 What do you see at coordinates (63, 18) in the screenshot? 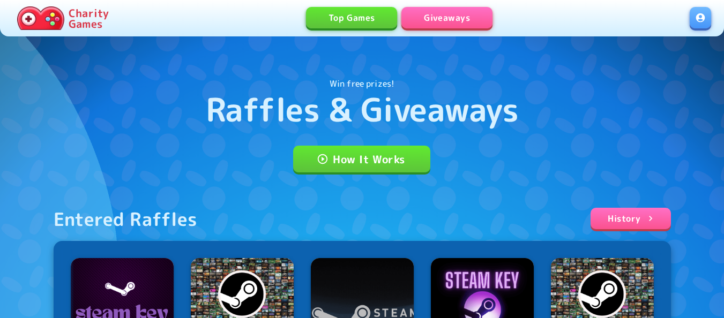
I see `a: Charity Games` at bounding box center [63, 18].